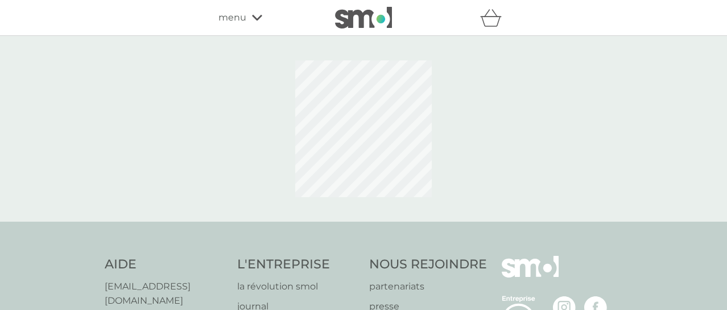  What do you see at coordinates (428, 286) in the screenshot?
I see `a: partenariats` at bounding box center [428, 286].